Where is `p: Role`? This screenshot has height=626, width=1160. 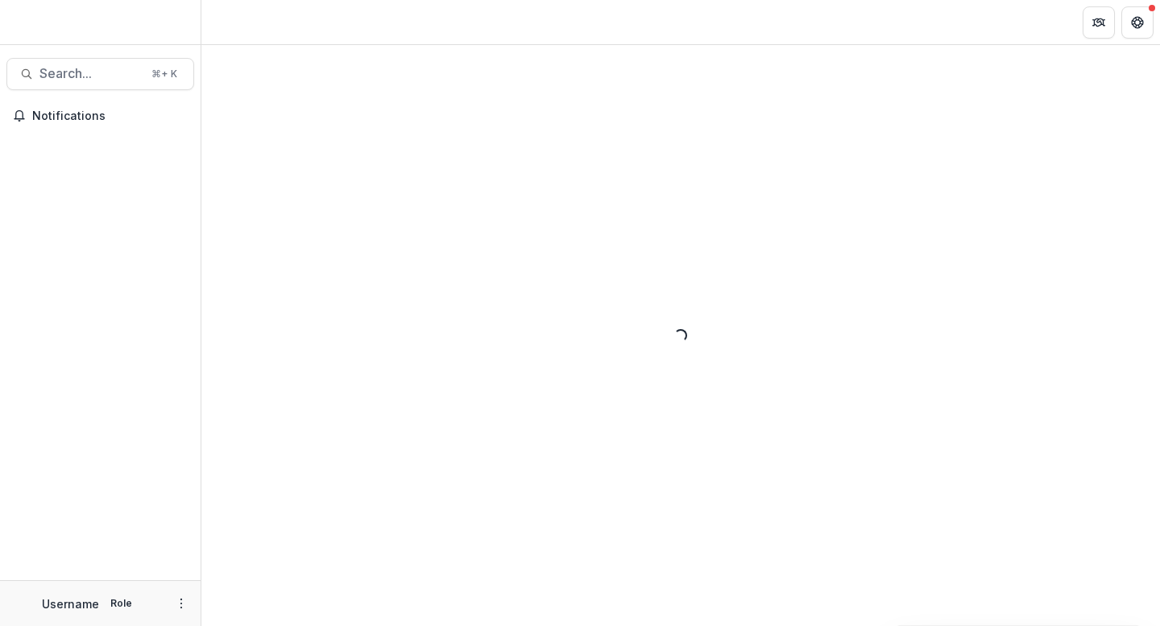 p: Role is located at coordinates (121, 604).